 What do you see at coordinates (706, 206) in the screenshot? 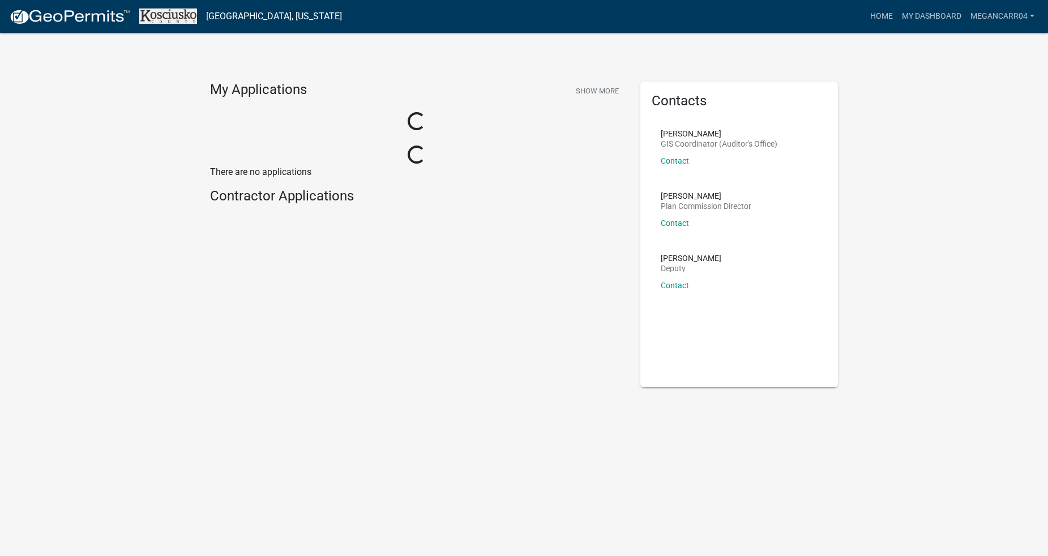
I see `p: Plan Commission Director` at bounding box center [706, 206].